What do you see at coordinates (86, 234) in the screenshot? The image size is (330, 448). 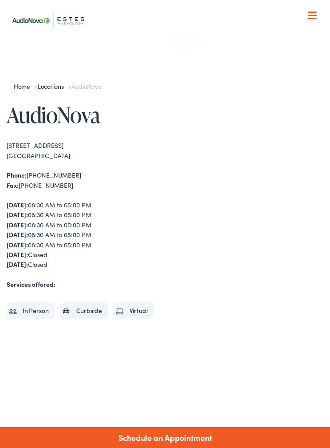 I see `div: 08:30 AM to 05:00 PM 08:30 AM to 05:00 PM 08:30 AM to 05:00 PM 08:30 AM to 05:00 PM 08:30 AM to 0...` at bounding box center [86, 234].